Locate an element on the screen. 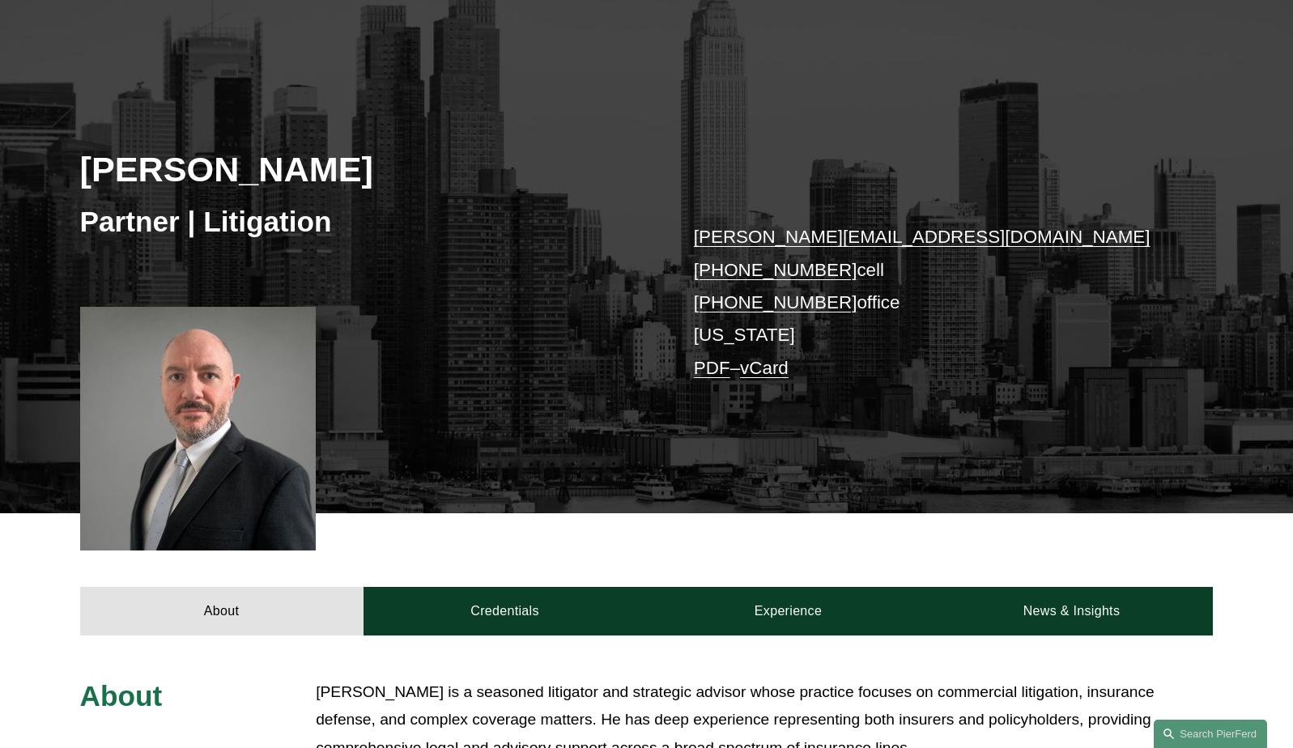 This screenshot has width=1293, height=748. a: Experience is located at coordinates (788, 611).